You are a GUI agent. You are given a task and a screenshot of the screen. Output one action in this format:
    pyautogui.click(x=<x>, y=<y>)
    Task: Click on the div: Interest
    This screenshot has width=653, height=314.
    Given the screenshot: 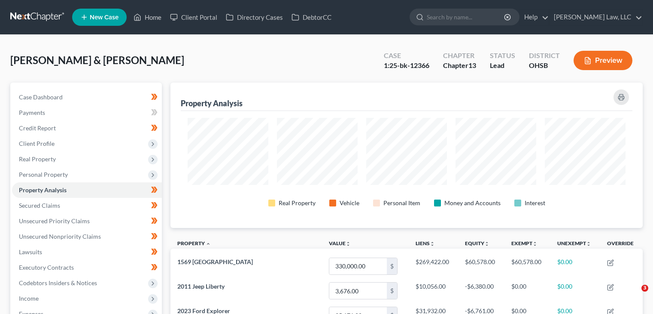 What is the action you would take?
    pyautogui.click(x=535, y=203)
    